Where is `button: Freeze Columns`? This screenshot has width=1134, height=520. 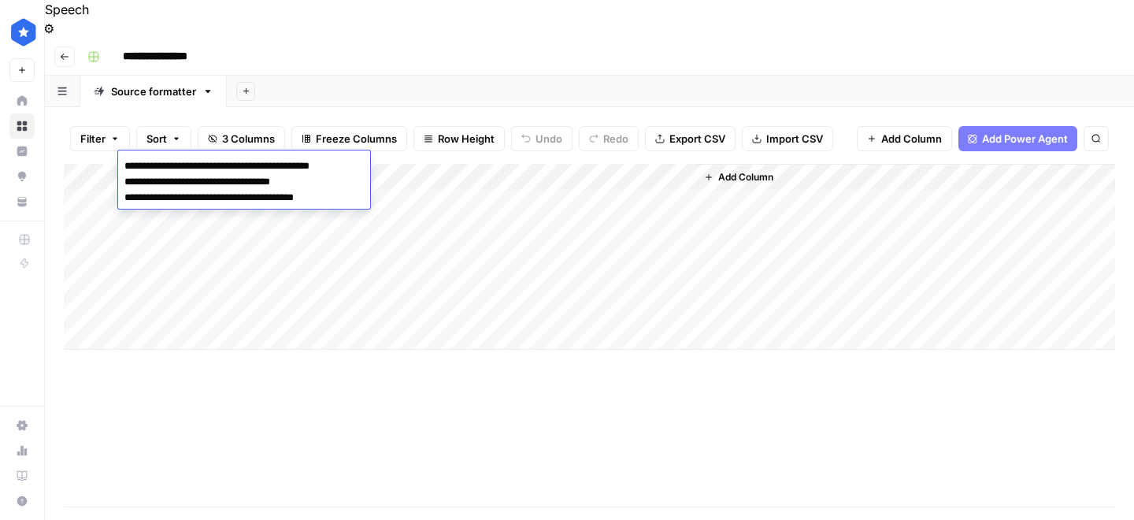 button: Freeze Columns is located at coordinates (349, 139).